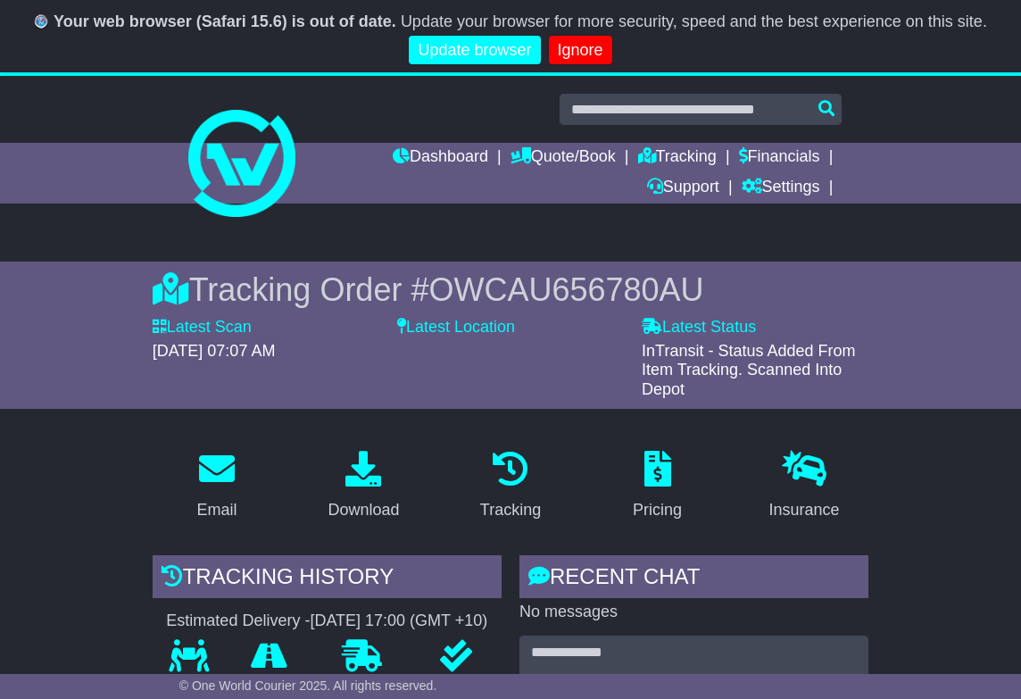 The width and height of the screenshot is (1021, 699). I want to click on a: Ignore, so click(580, 50).